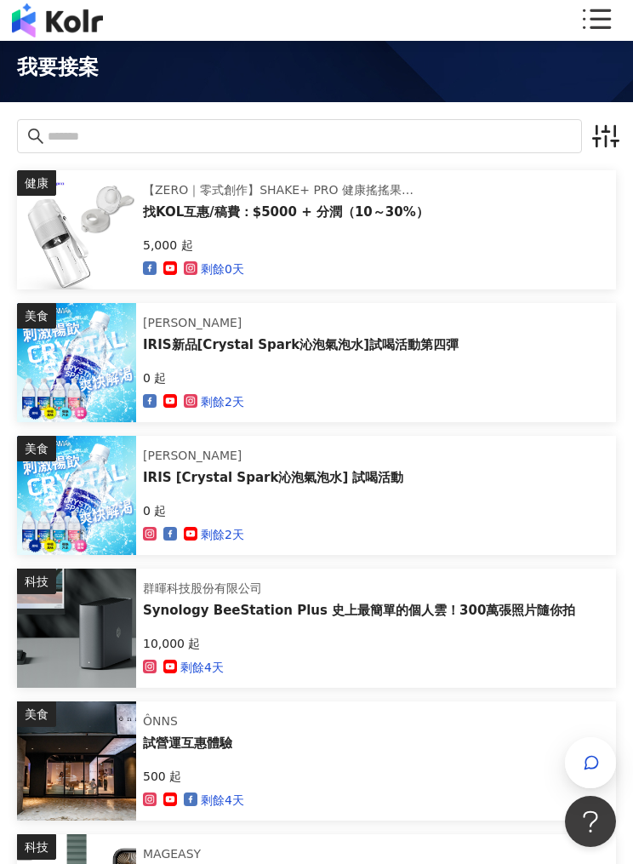 Image resolution: width=633 pixels, height=864 pixels. What do you see at coordinates (171, 643) in the screenshot?
I see `p: 10,000 起` at bounding box center [171, 643].